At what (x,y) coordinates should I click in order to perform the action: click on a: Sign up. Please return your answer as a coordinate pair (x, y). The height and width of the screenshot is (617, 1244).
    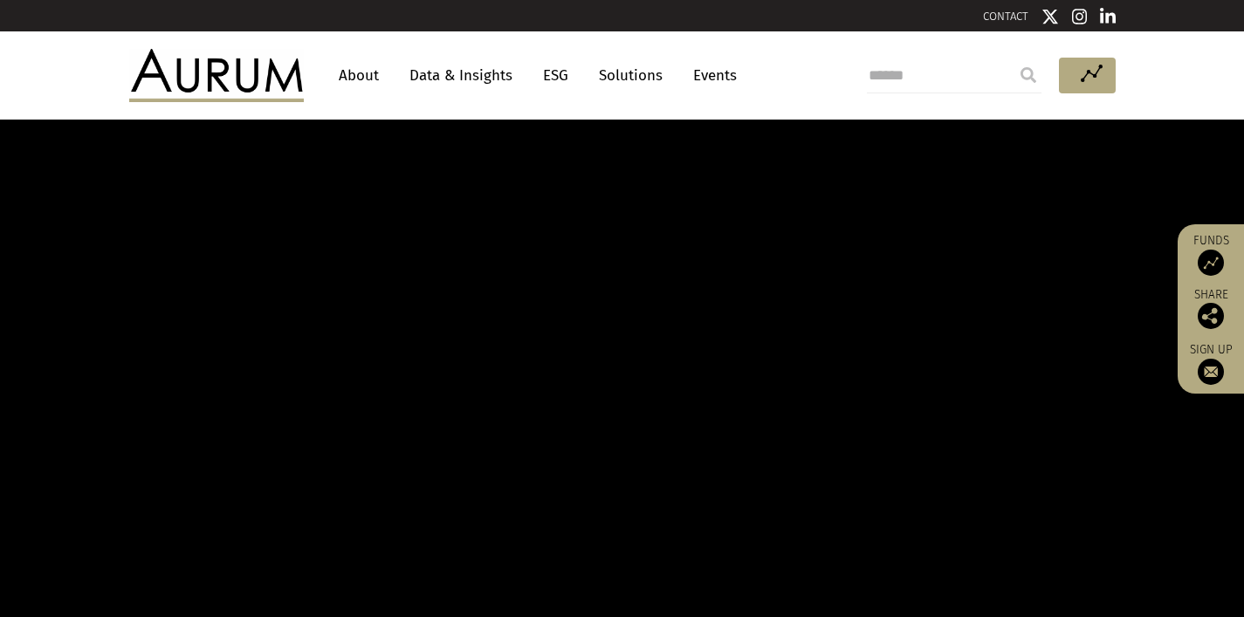
    Looking at the image, I should click on (1211, 363).